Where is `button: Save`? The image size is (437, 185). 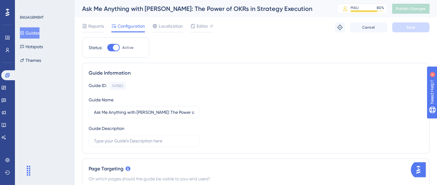
button: Save is located at coordinates (411, 27).